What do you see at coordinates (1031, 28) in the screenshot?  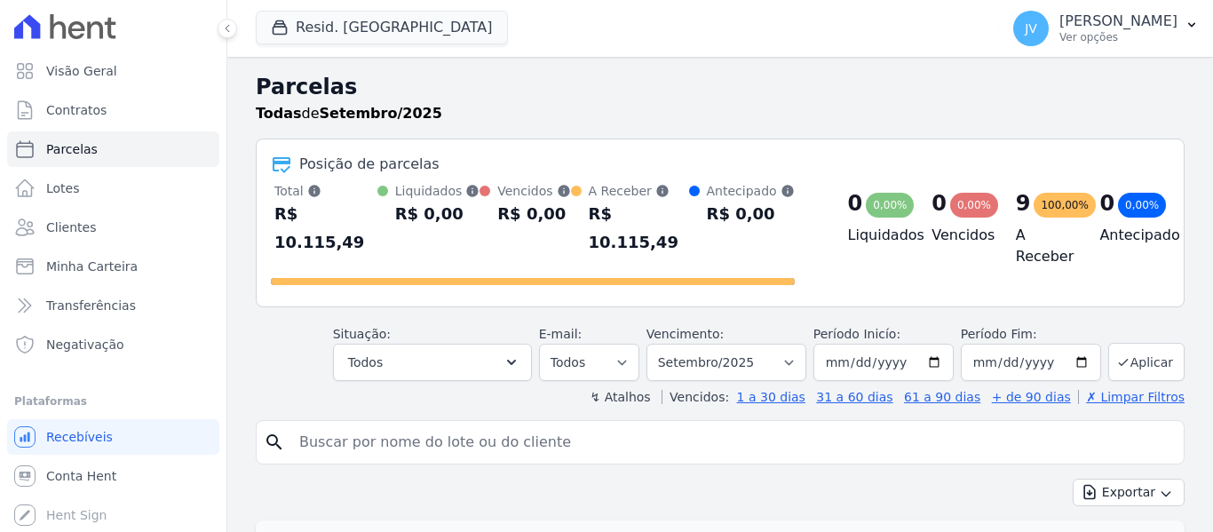 I see `span: JV` at bounding box center [1031, 28].